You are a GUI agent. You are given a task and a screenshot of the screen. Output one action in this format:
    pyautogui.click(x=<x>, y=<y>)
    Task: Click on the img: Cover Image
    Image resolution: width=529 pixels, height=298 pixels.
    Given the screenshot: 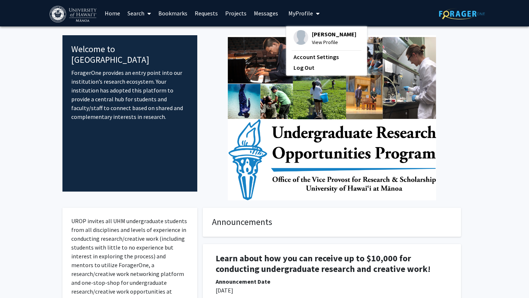 What is the action you would take?
    pyautogui.click(x=331, y=118)
    